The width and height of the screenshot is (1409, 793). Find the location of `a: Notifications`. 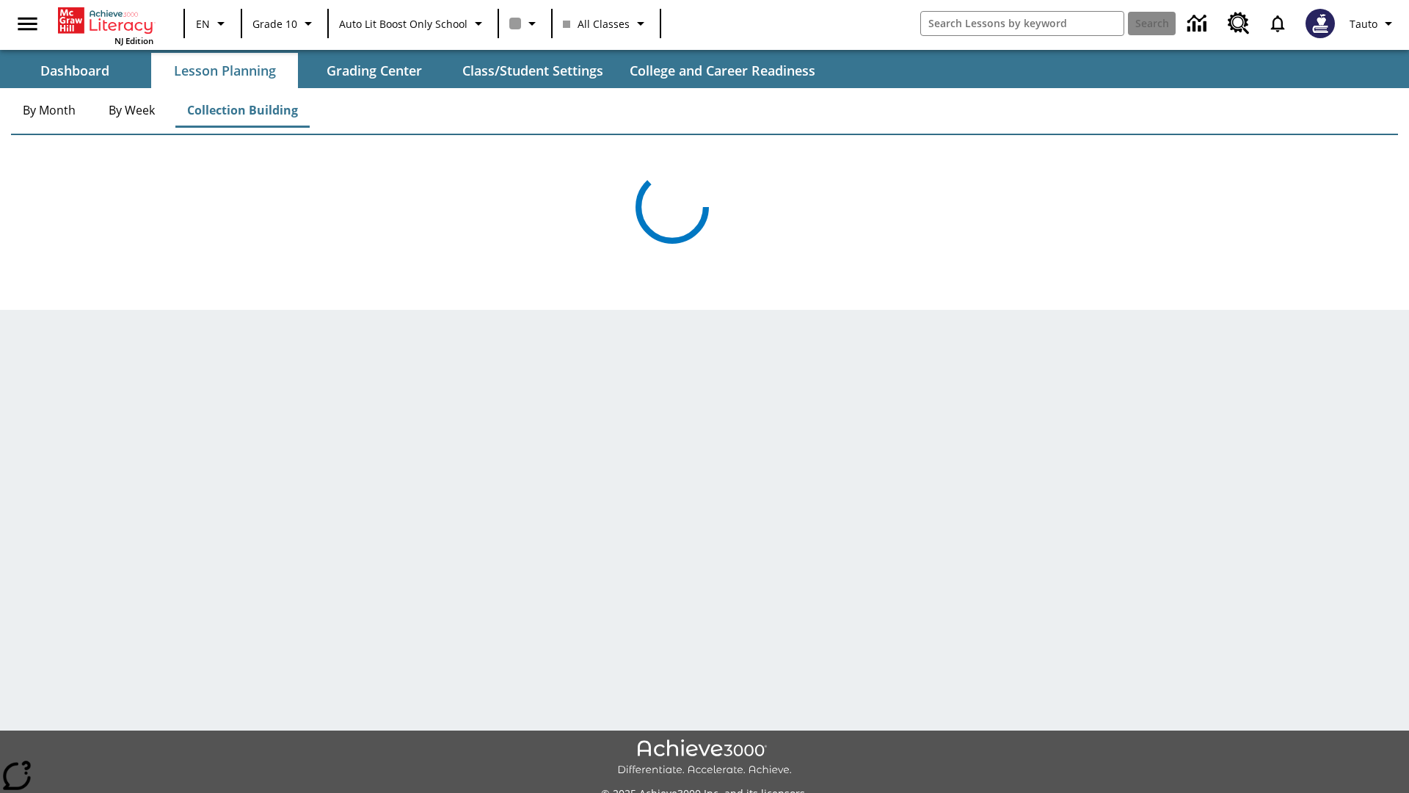

a: Notifications is located at coordinates (1278, 23).